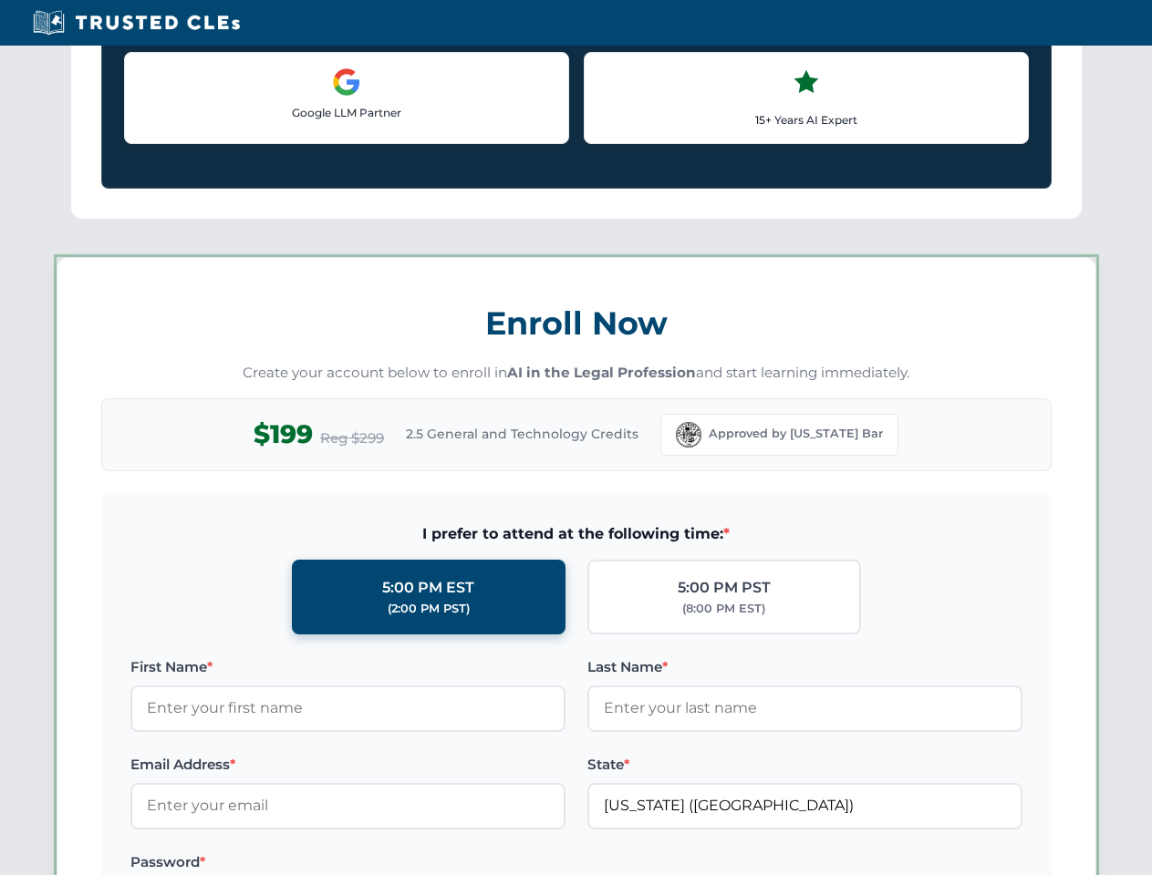  Describe the element at coordinates (576, 373) in the screenshot. I see `p: Create your account below to enroll in and start learning immediately.` at that location.